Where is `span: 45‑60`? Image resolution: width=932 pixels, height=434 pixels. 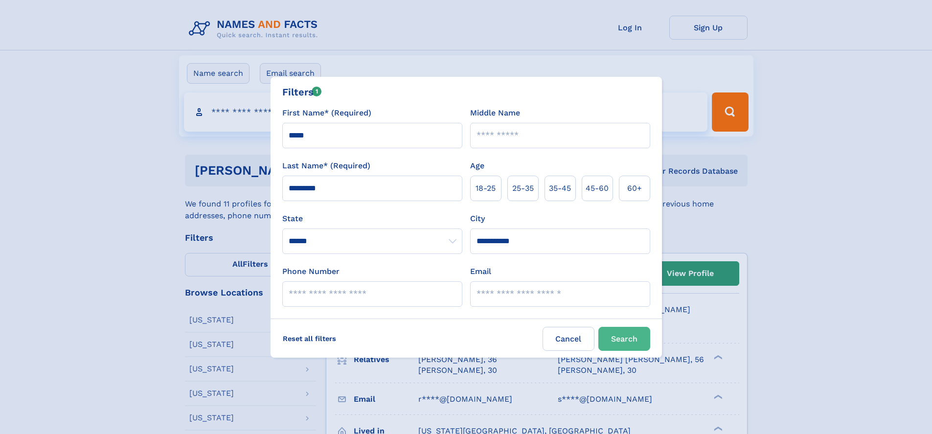
span: 45‑60 is located at coordinates (597, 188).